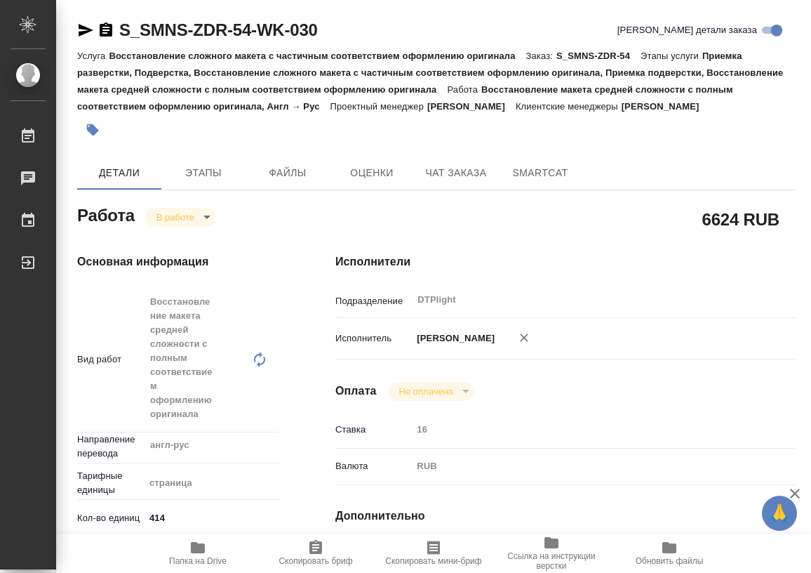 Image resolution: width=811 pixels, height=573 pixels. Describe the element at coordinates (111, 518) in the screenshot. I see `p: Кол-во единиц` at that location.